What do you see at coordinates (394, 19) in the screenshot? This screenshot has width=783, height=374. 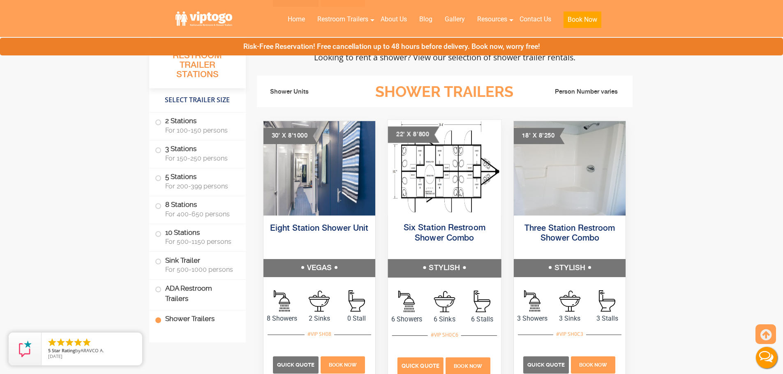 I see `a: About Us` at bounding box center [394, 19].